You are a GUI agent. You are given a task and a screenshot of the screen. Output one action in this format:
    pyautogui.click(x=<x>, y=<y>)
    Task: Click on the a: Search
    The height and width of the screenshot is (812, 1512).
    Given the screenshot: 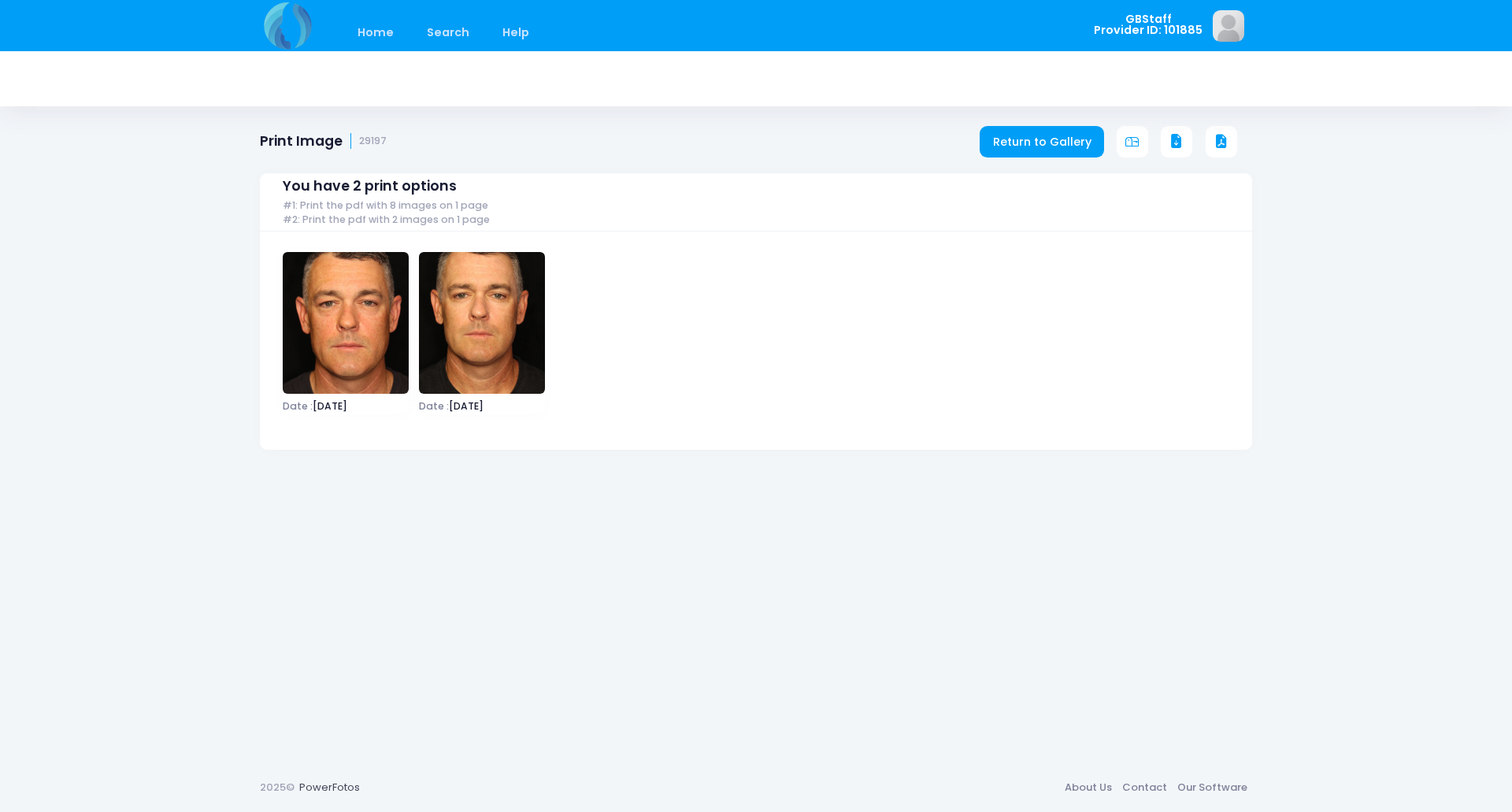 What is the action you would take?
    pyautogui.click(x=447, y=32)
    